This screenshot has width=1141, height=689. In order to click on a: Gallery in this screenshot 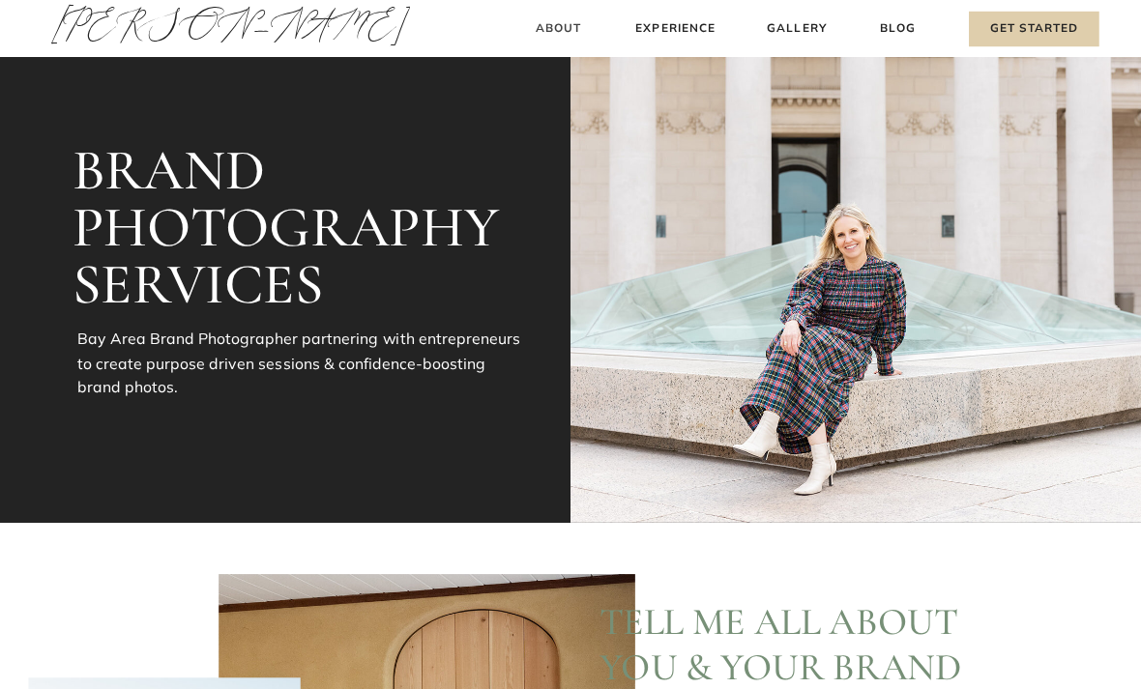, I will do `click(797, 29)`.